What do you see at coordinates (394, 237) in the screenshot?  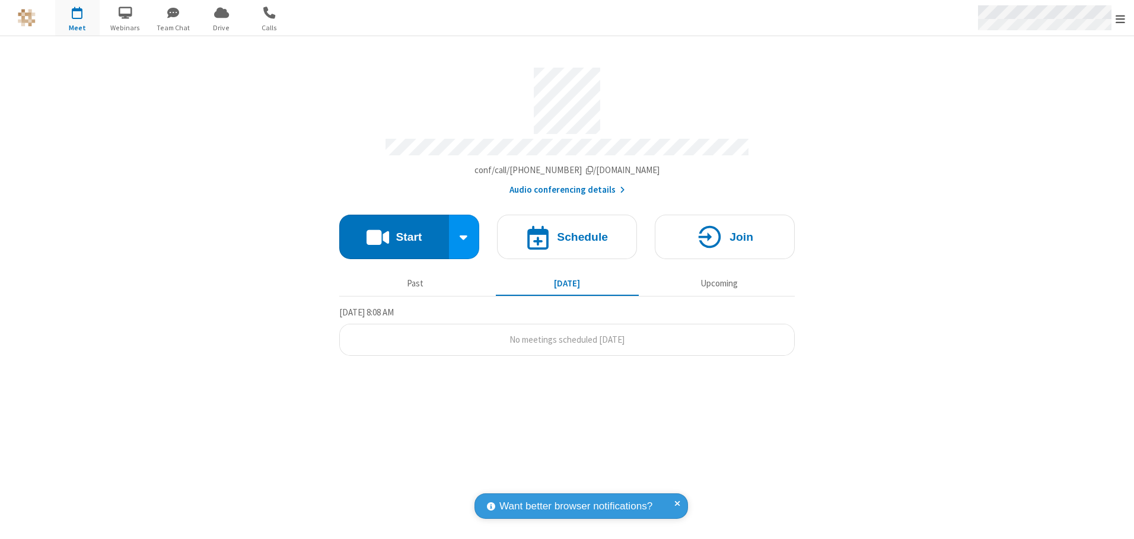 I see `button: Start` at bounding box center [394, 237].